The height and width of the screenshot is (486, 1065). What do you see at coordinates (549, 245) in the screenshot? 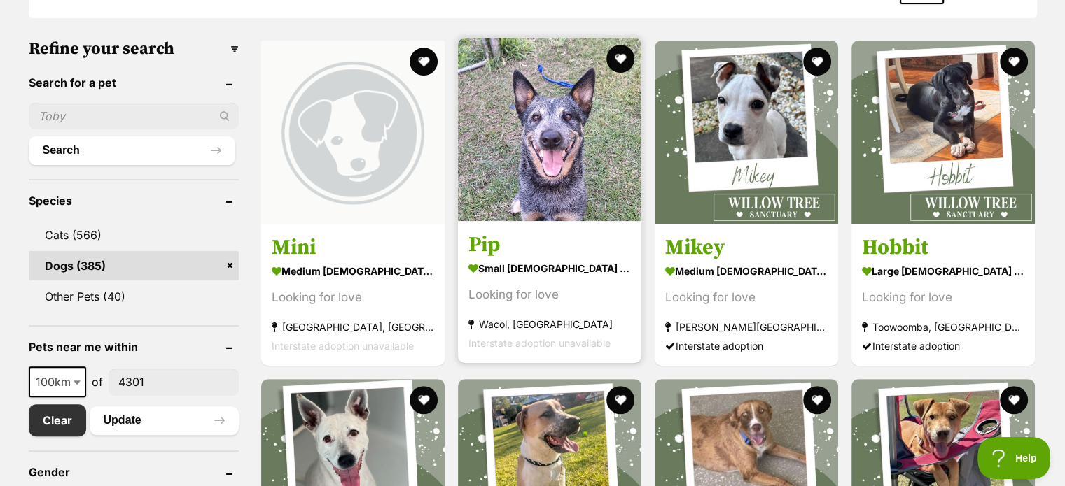
I see `h3: Pip` at bounding box center [549, 245].